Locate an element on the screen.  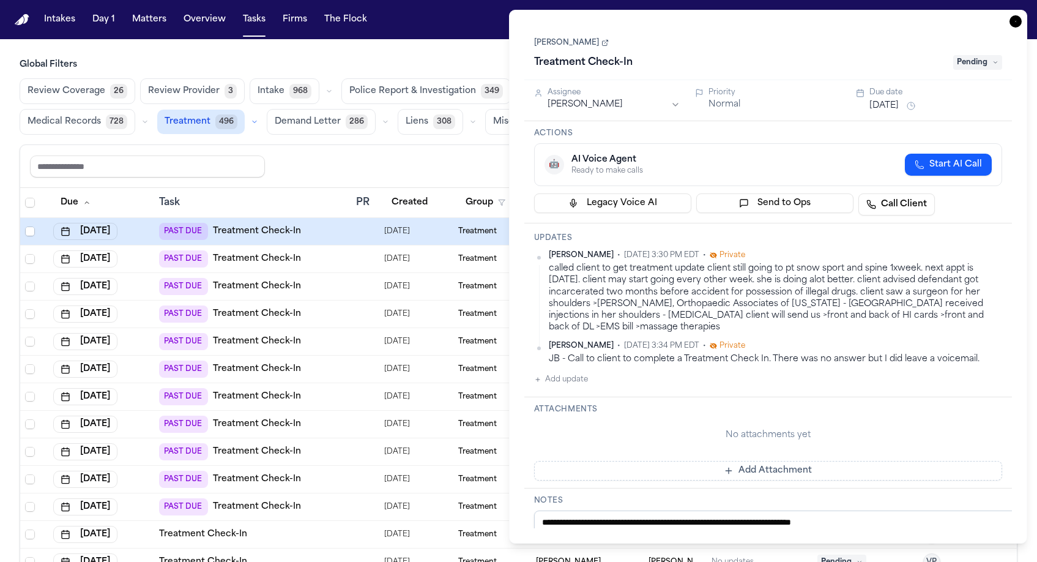
span: Liens is located at coordinates (417, 122).